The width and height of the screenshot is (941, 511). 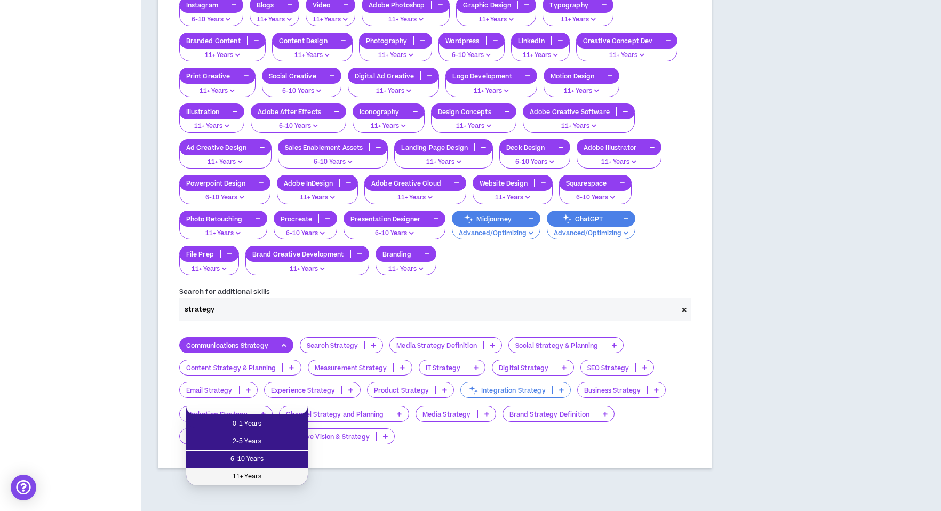 What do you see at coordinates (487, 5) in the screenshot?
I see `p: Graphic Design` at bounding box center [487, 5].